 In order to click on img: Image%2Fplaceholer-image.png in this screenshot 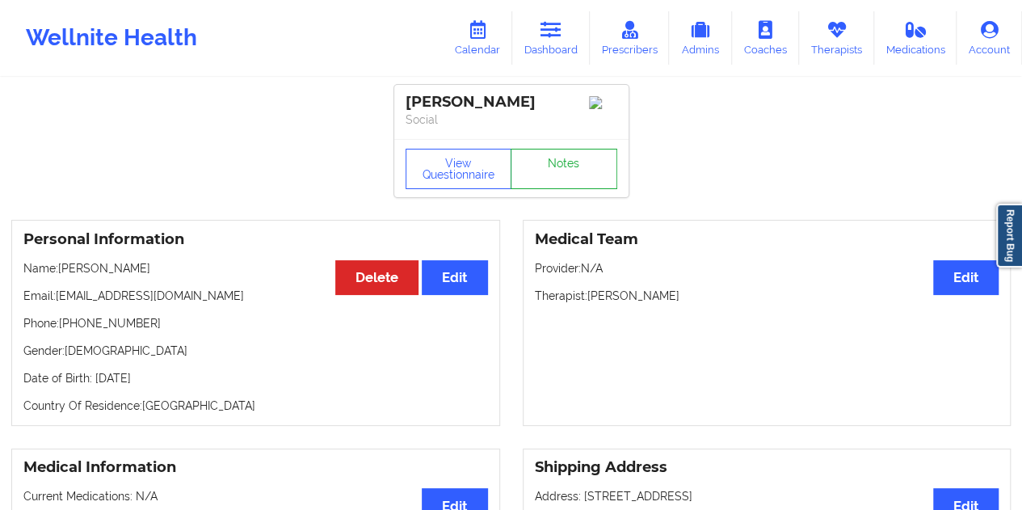, I will do `click(603, 103)`.